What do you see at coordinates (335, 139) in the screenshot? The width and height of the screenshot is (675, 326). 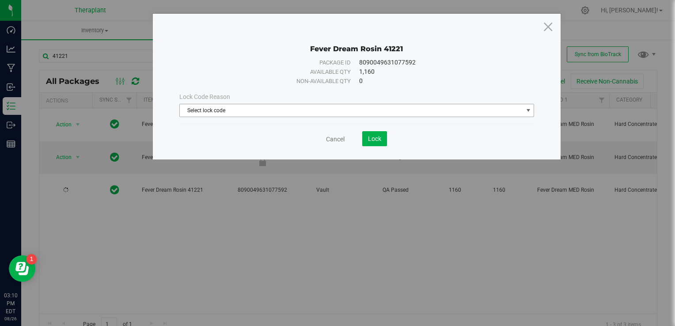 I see `a: Cancel` at bounding box center [335, 139].